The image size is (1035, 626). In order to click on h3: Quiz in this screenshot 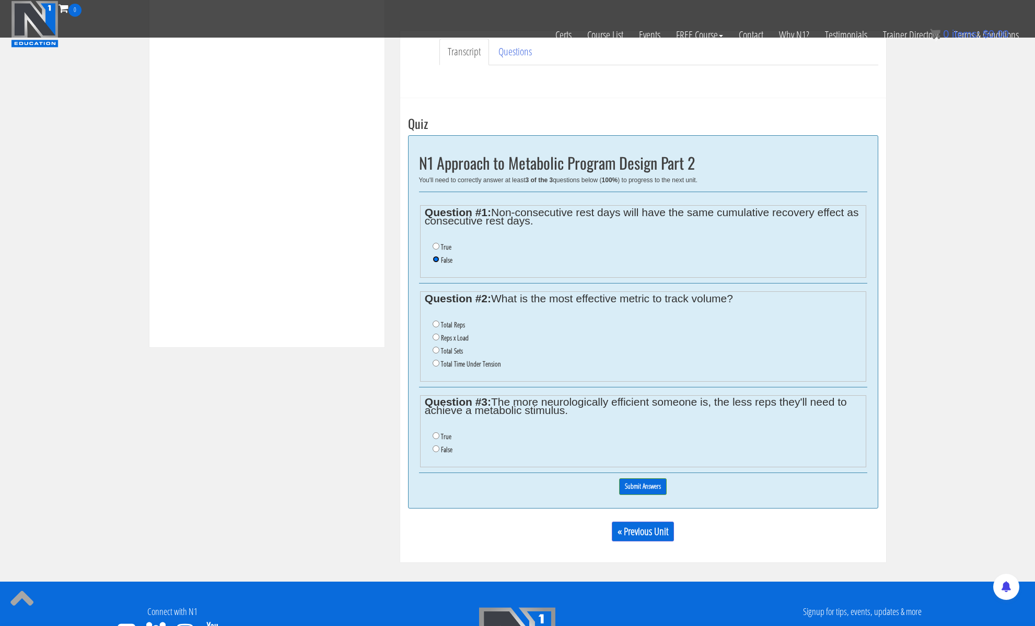, I will do `click(643, 123)`.